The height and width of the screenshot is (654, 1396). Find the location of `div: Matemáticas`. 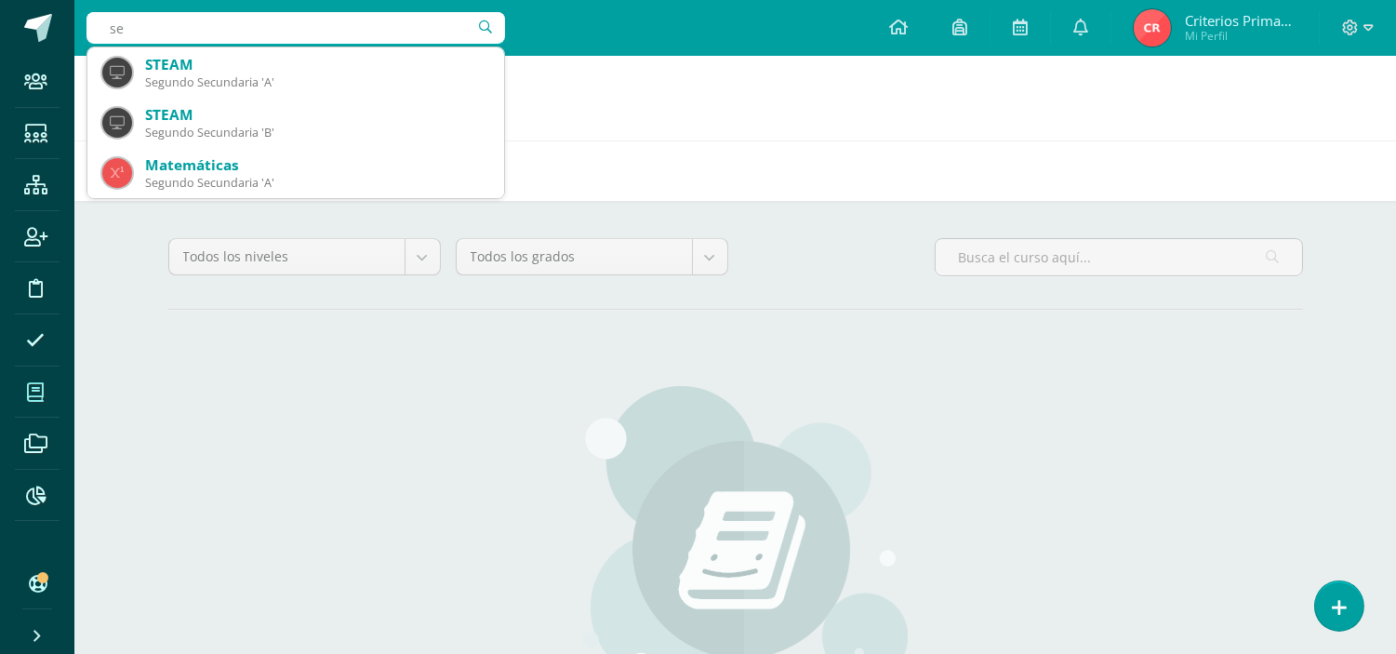

div: Matemáticas is located at coordinates (317, 165).